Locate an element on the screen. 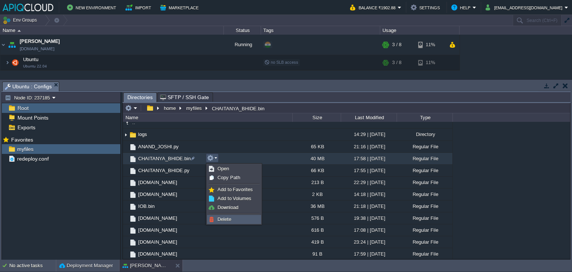 This screenshot has width=572, height=272. a: Add to Favorites is located at coordinates (234, 190).